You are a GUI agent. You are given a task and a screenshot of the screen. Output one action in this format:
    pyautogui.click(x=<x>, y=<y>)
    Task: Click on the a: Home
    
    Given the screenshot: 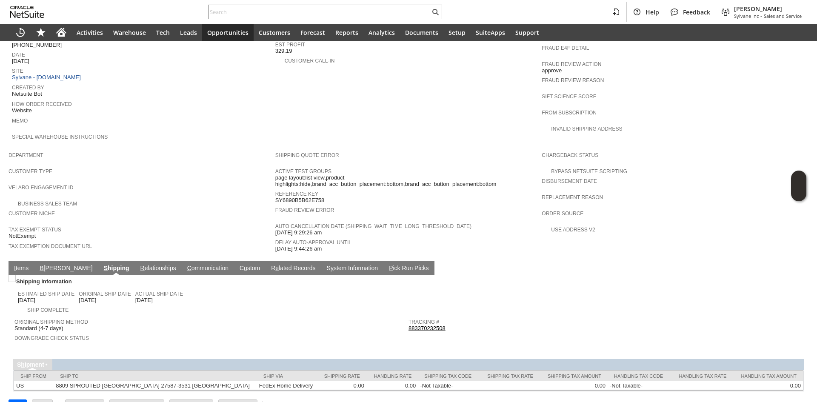 What is the action you would take?
    pyautogui.click(x=61, y=32)
    